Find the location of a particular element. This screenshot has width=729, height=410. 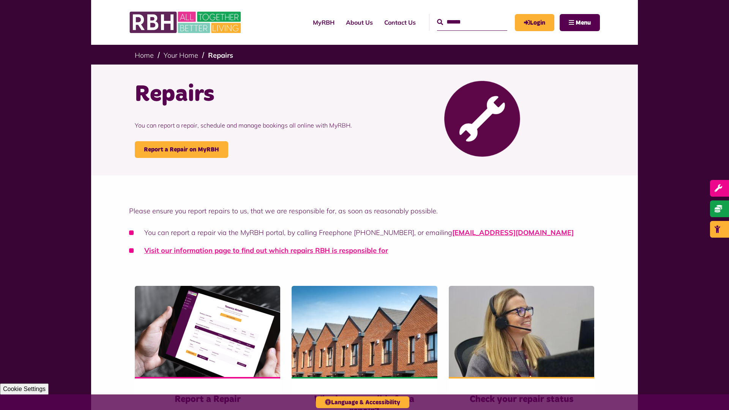

a: Contact Us is located at coordinates (400, 22).